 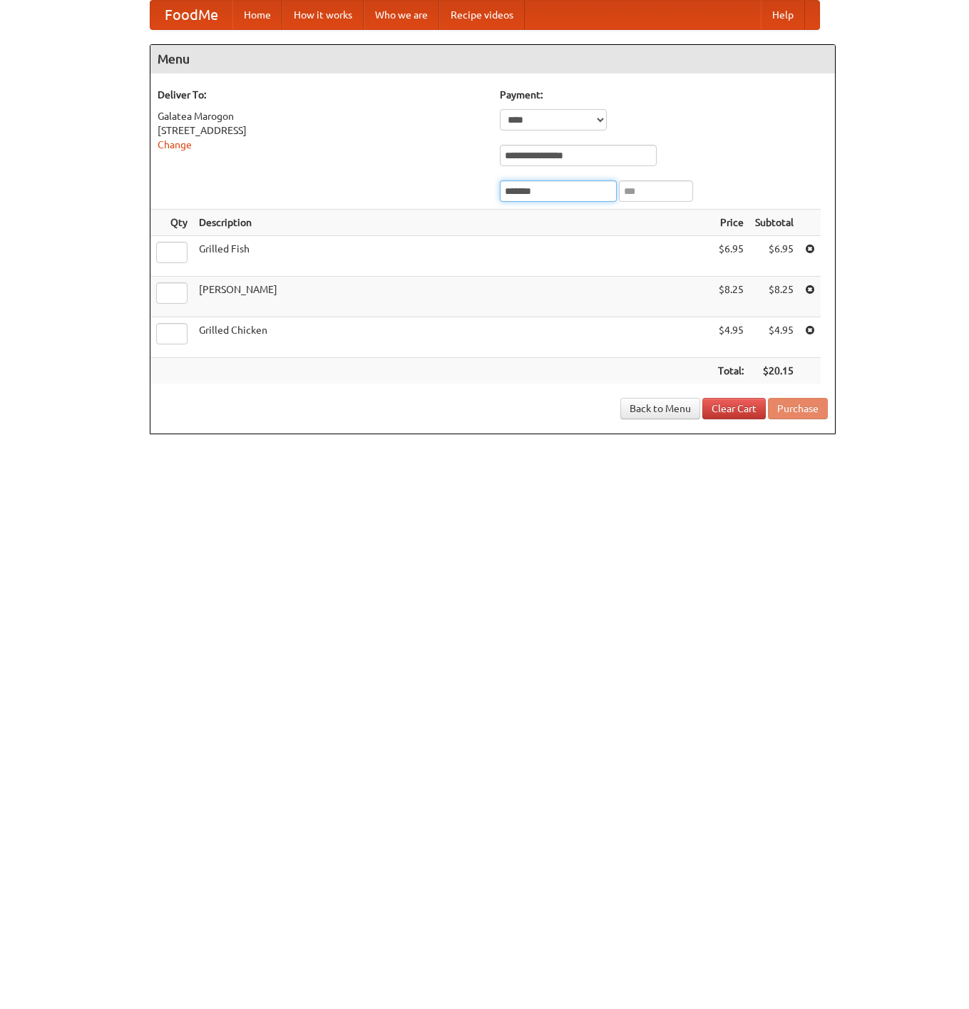 I want to click on th: Price, so click(x=731, y=222).